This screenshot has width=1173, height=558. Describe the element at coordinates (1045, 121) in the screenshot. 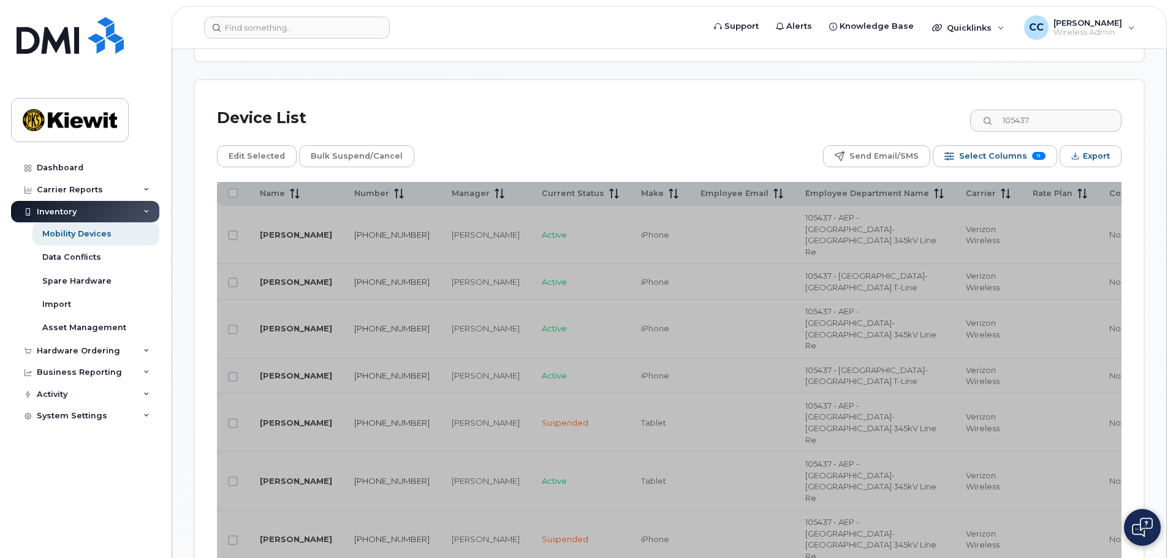

I see `input: Search Device List ...` at that location.